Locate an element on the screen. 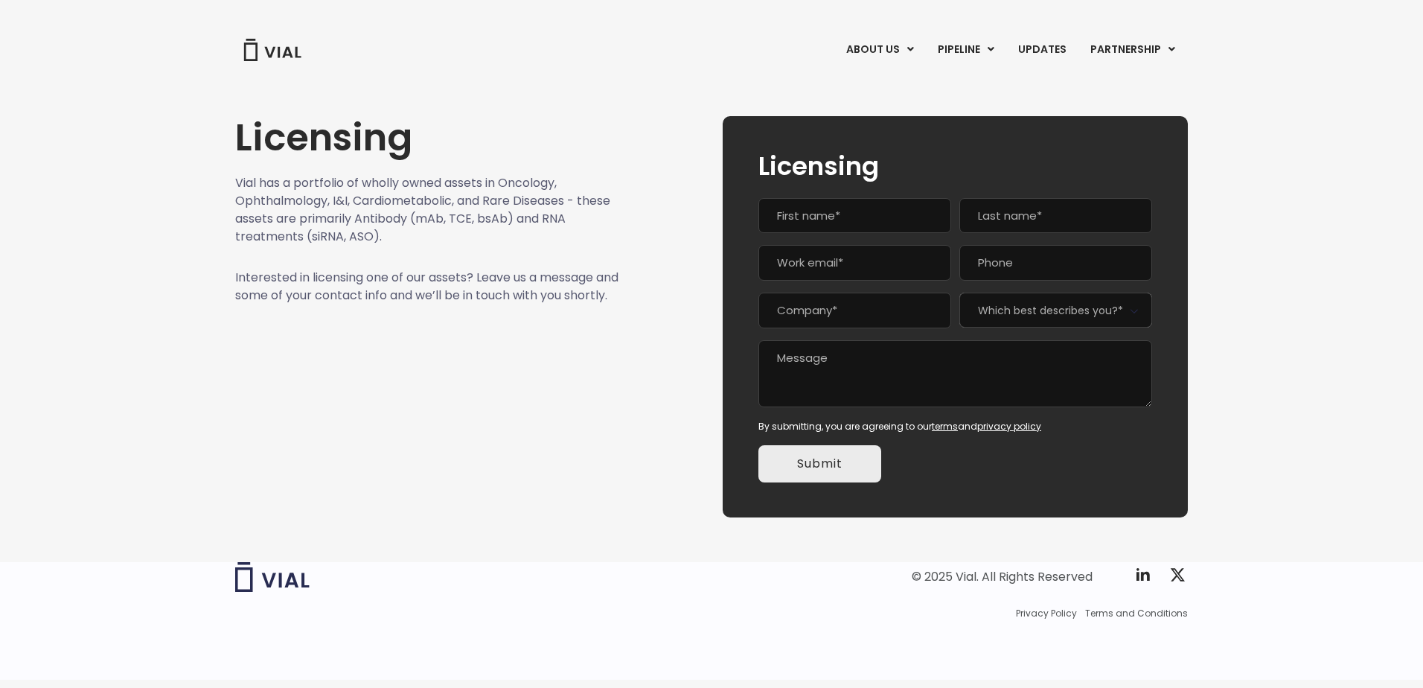 Image resolution: width=1423 pixels, height=688 pixels. span: Which best describes you?* is located at coordinates (1055, 310).